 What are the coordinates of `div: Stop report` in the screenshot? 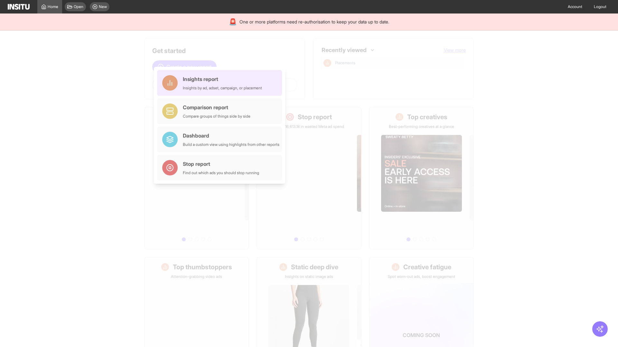 It's located at (221, 164).